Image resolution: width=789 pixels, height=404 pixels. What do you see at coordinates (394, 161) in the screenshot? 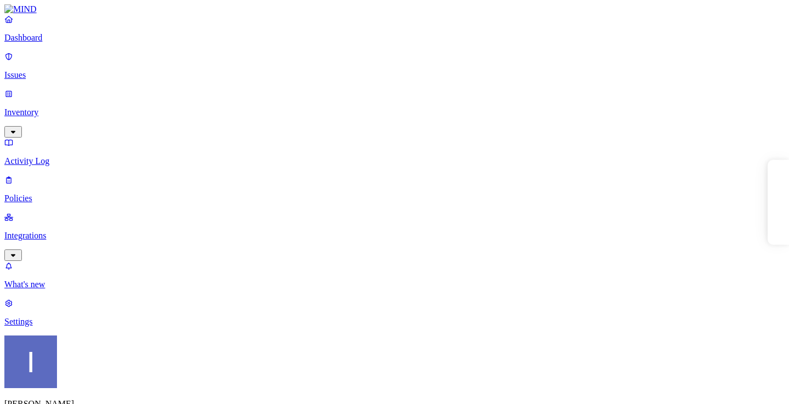
I see `p: Activity Log` at bounding box center [394, 161].